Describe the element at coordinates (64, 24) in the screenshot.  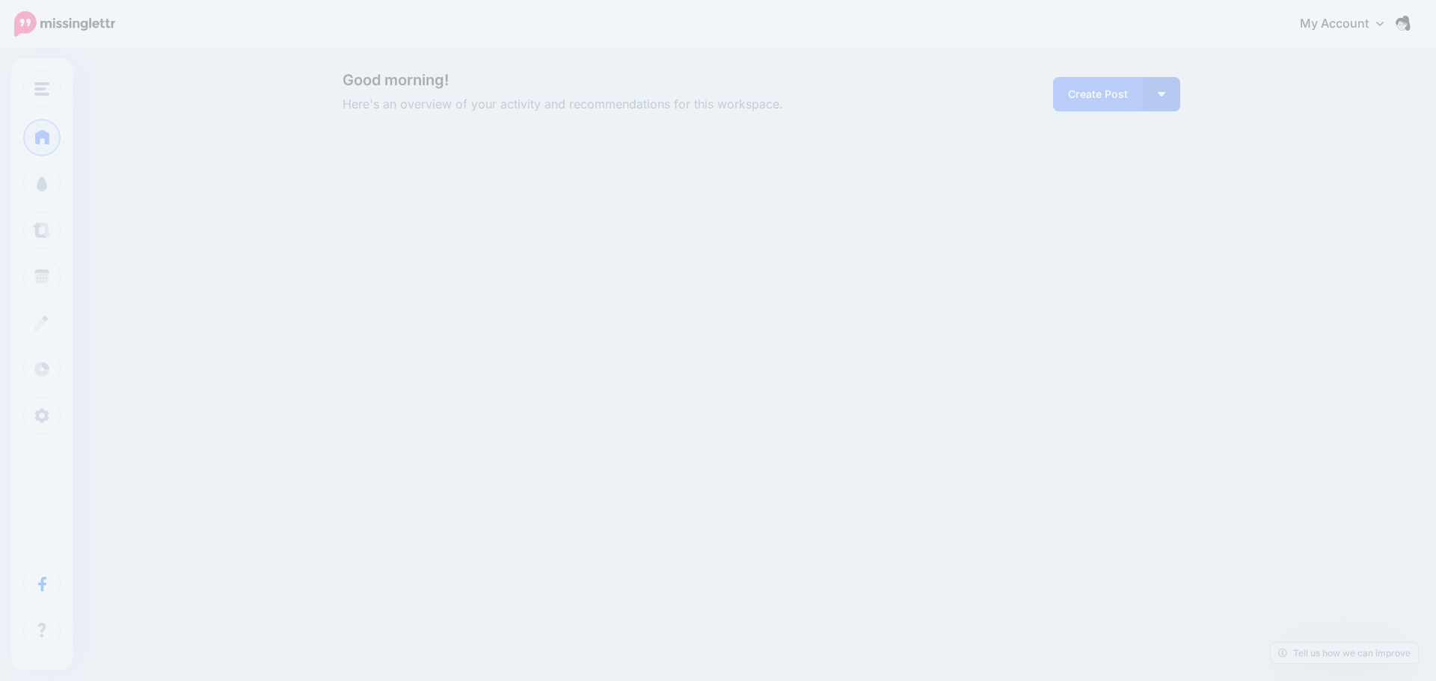
I see `img: Missinglettr` at that location.